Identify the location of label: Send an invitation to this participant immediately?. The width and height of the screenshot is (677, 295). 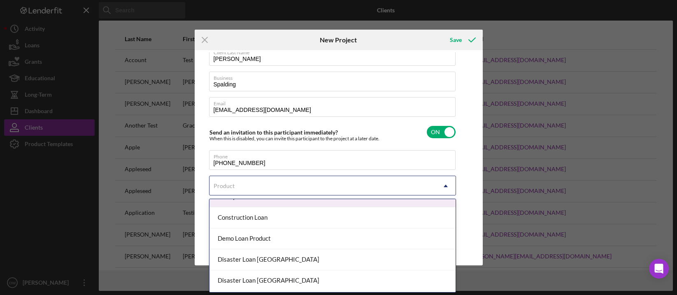
(274, 132).